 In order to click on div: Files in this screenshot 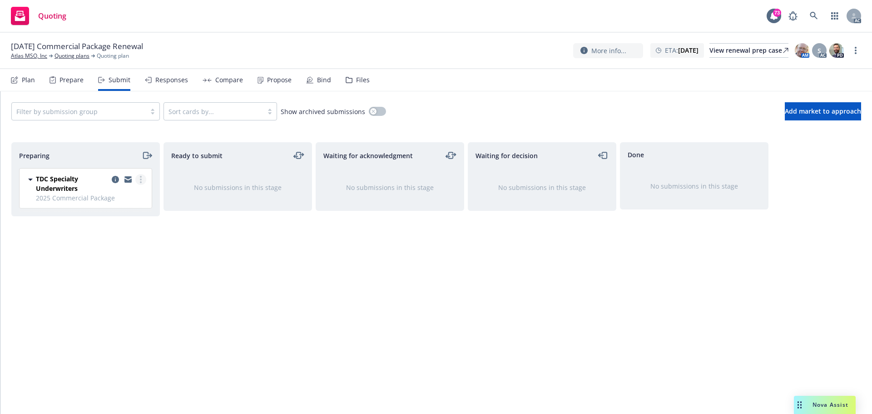, I will do `click(363, 80)`.